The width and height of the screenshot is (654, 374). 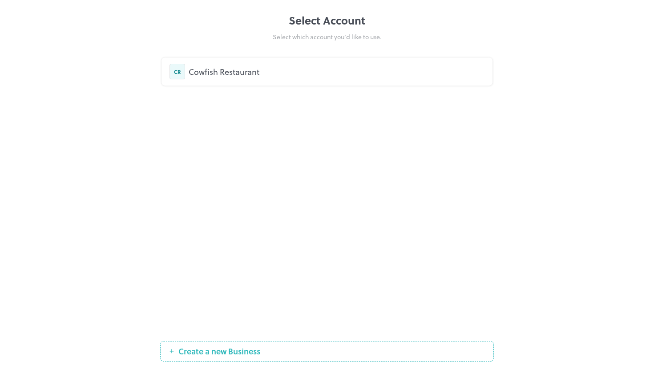 What do you see at coordinates (177, 71) in the screenshot?
I see `div: CR` at bounding box center [177, 71].